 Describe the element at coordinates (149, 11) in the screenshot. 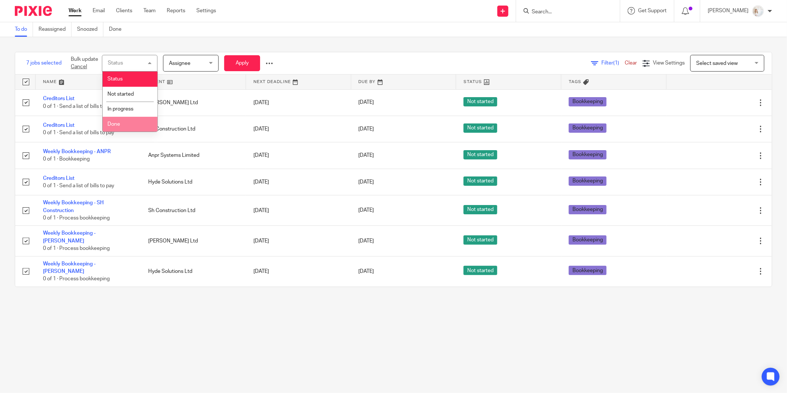

I see `a: Team` at that location.